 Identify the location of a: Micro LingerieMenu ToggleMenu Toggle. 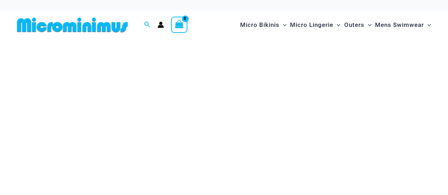
(315, 25).